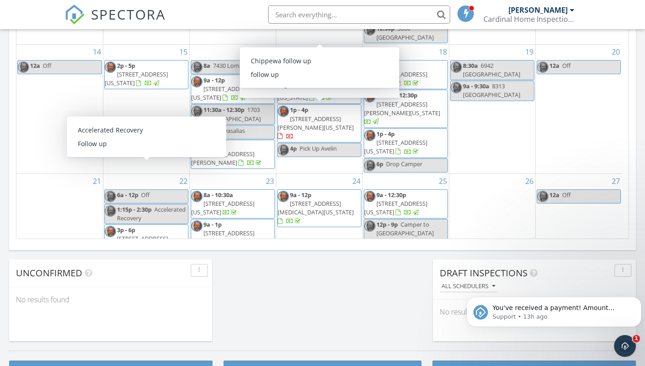 The width and height of the screenshot is (645, 366). What do you see at coordinates (146, 226) in the screenshot?
I see `td: Go to September 22, 2025` at bounding box center [146, 226].